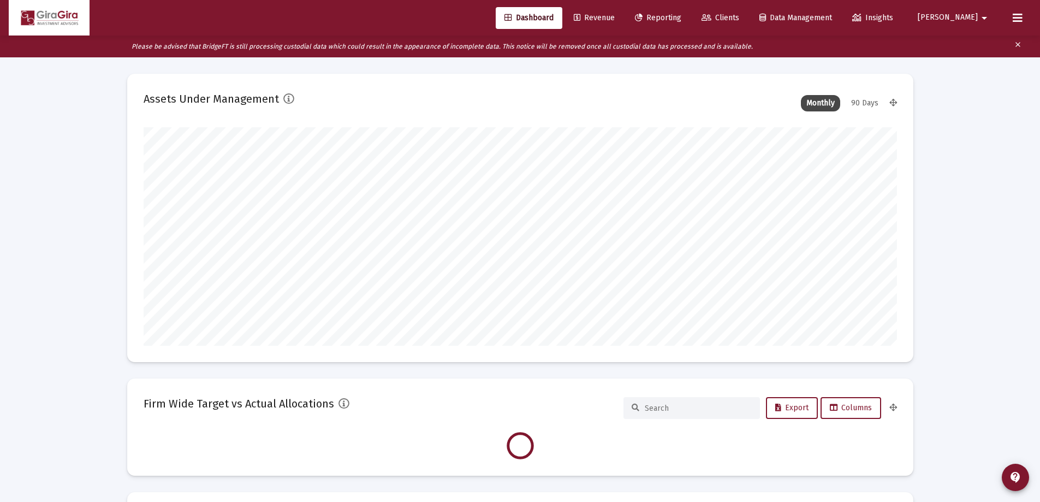 The height and width of the screenshot is (502, 1040). I want to click on h2: Assets Under Management, so click(211, 99).